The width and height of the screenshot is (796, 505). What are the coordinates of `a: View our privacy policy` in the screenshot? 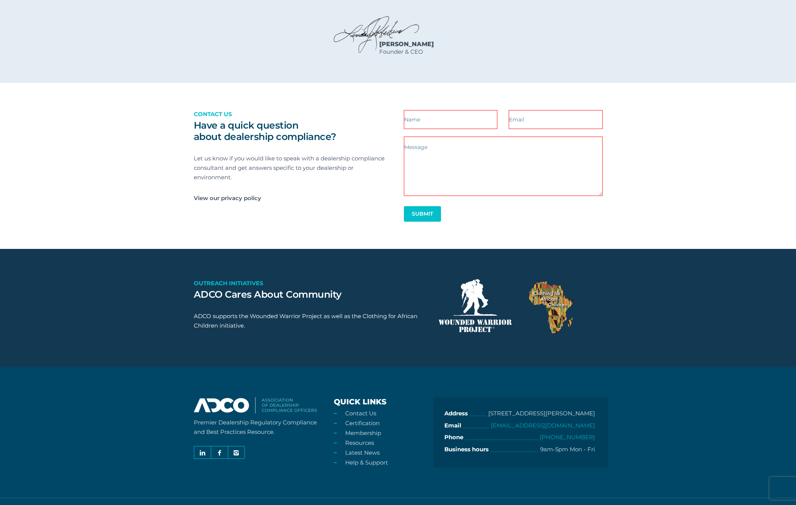 It's located at (227, 198).